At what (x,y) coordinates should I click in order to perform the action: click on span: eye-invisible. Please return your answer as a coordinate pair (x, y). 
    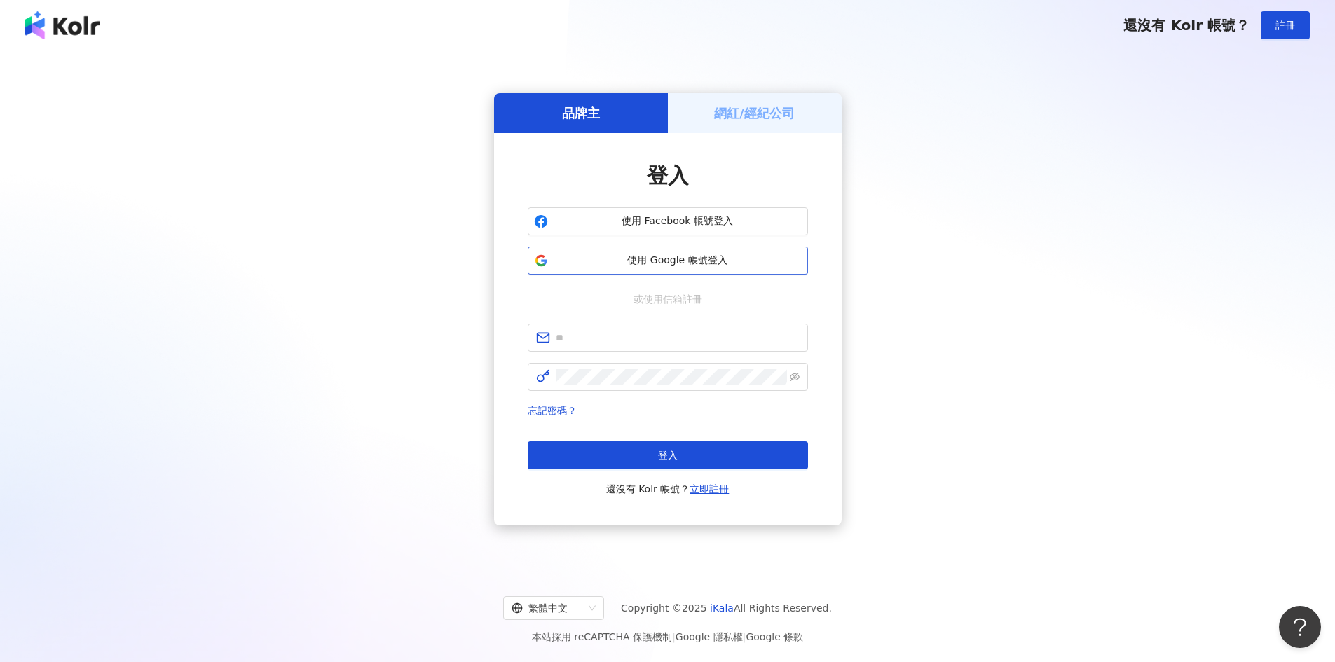
    Looking at the image, I should click on (795, 377).